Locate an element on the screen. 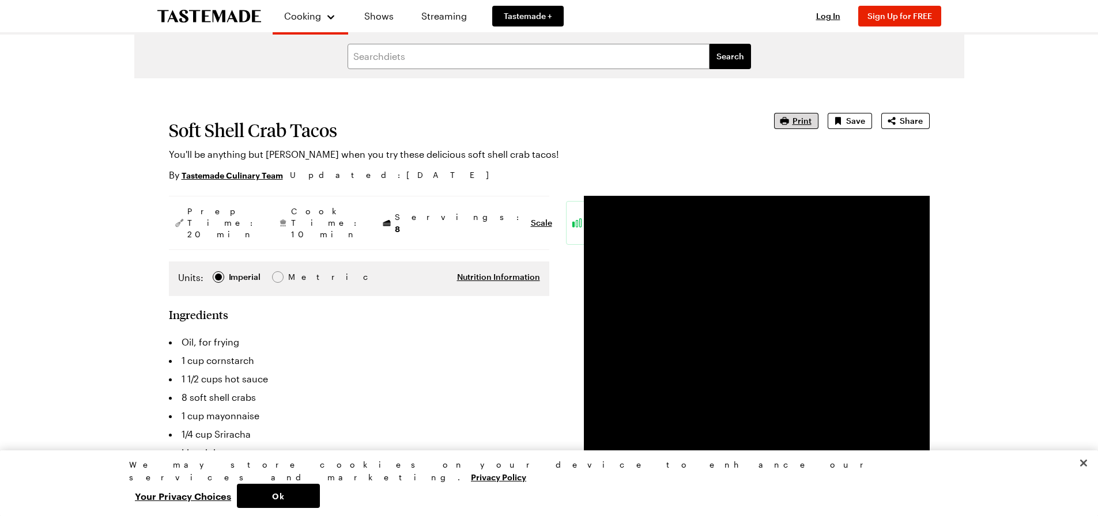 Image resolution: width=1098 pixels, height=516 pixels. span: Log In is located at coordinates (828, 16).